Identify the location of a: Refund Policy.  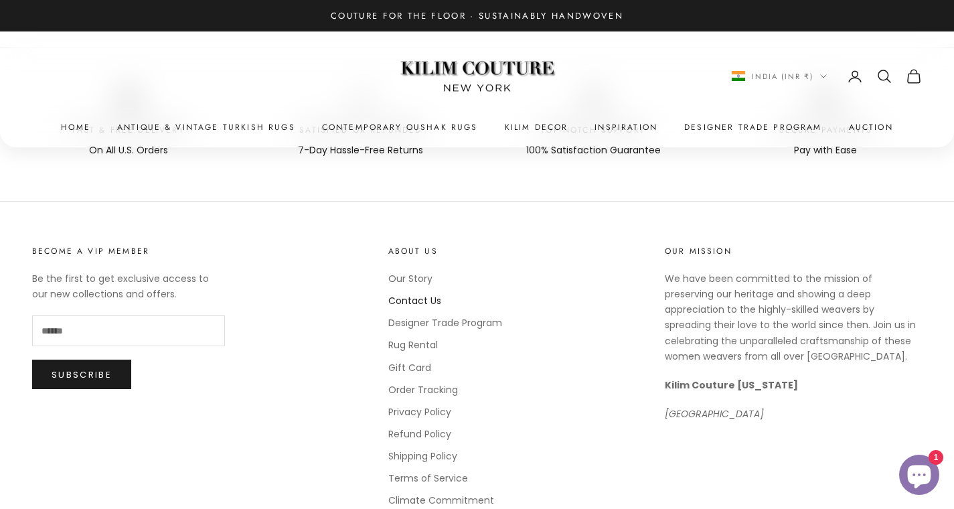
(420, 434).